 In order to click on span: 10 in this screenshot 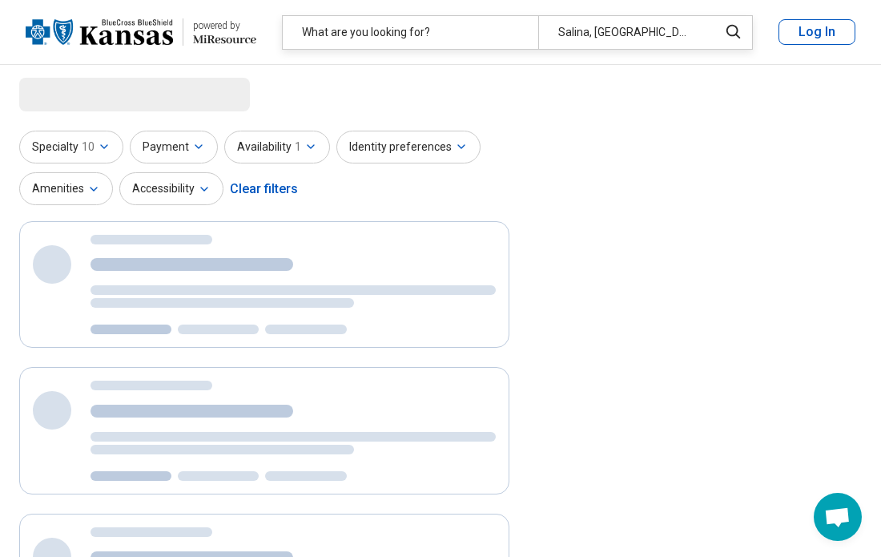, I will do `click(88, 147)`.